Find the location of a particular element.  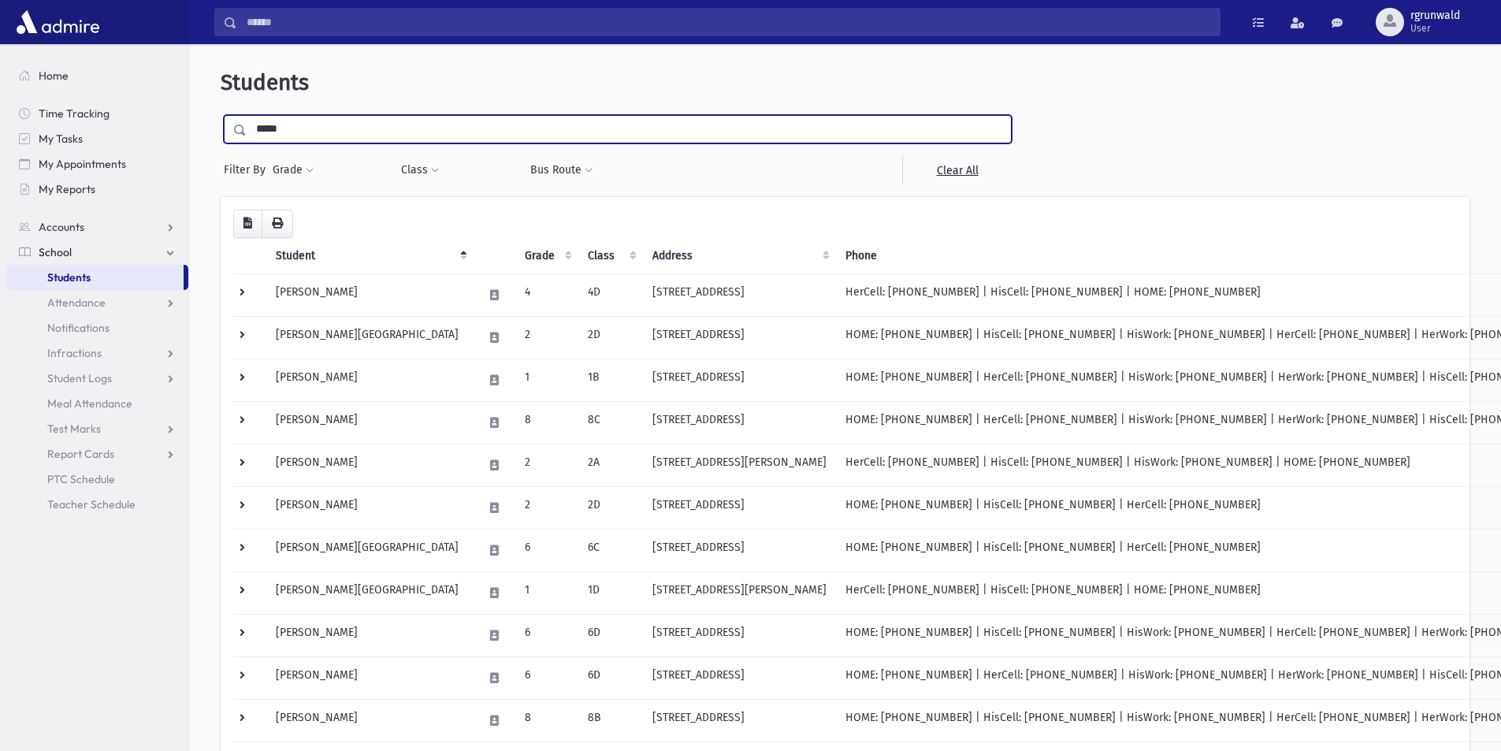

span: My Appointments is located at coordinates (82, 164).